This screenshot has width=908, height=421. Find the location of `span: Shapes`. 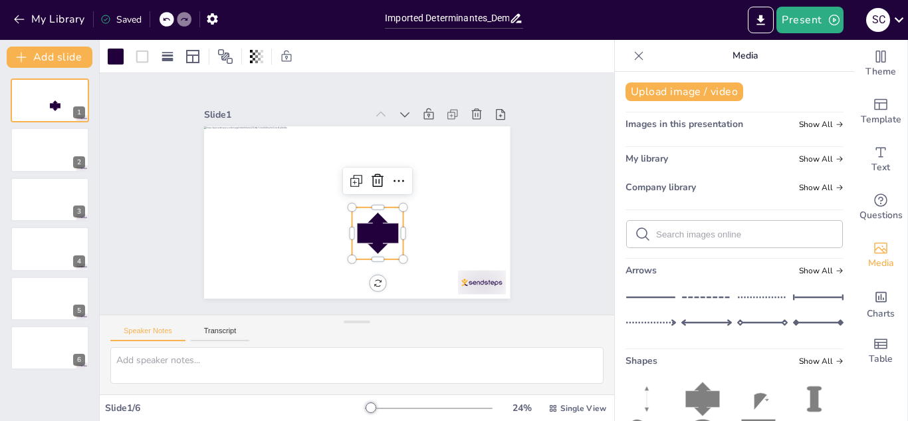

span: Shapes is located at coordinates (641, 360).